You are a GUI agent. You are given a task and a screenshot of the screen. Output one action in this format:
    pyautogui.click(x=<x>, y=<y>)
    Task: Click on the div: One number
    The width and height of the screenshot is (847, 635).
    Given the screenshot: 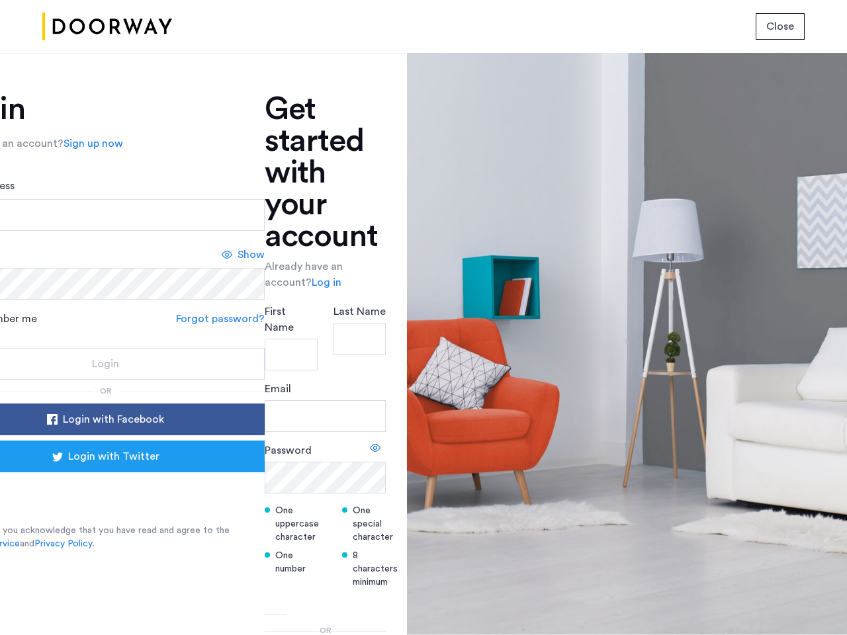 What is the action you would take?
    pyautogui.click(x=295, y=569)
    